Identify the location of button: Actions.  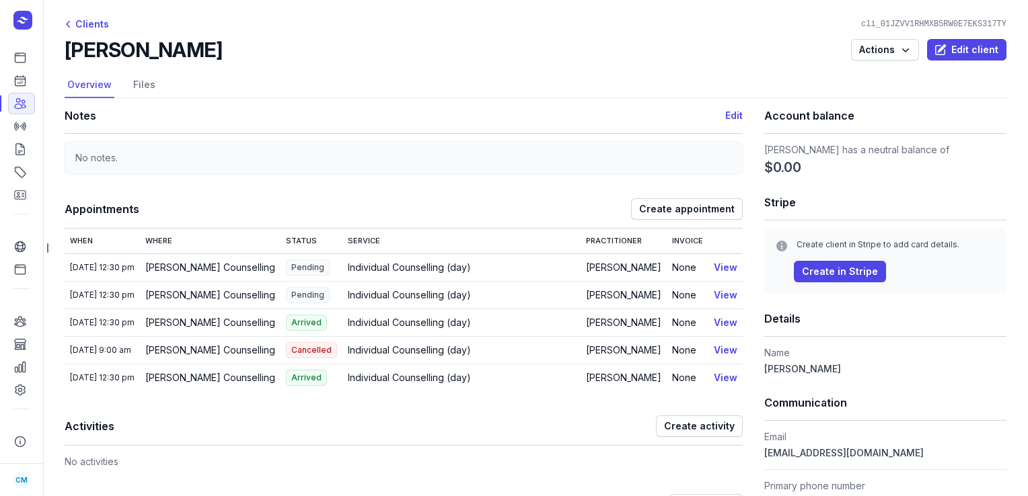
(885, 50).